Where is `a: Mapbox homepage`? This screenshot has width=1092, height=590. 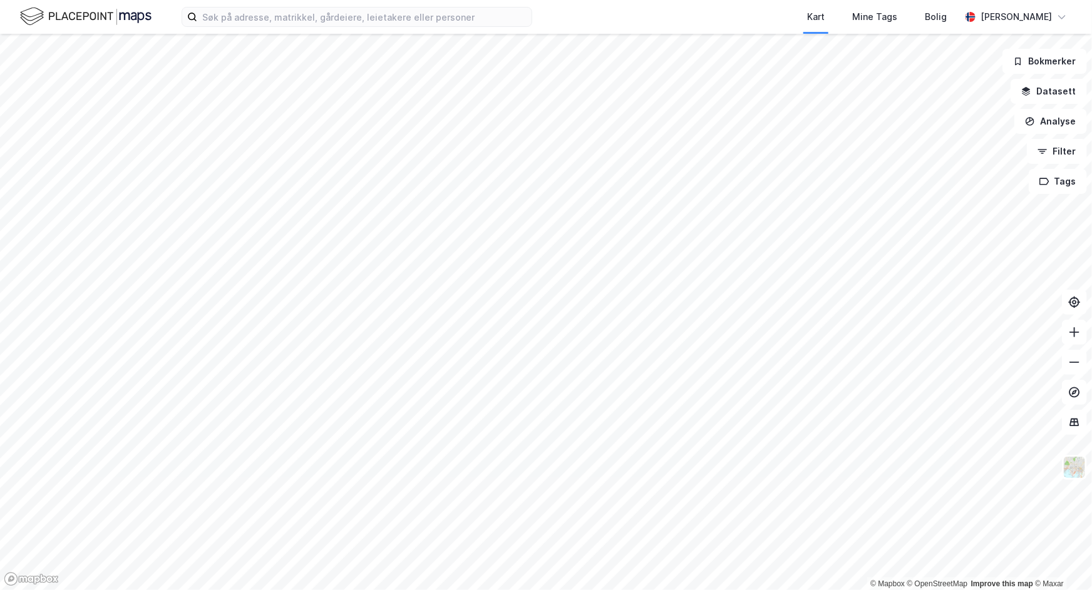
a: Mapbox homepage is located at coordinates (31, 579).